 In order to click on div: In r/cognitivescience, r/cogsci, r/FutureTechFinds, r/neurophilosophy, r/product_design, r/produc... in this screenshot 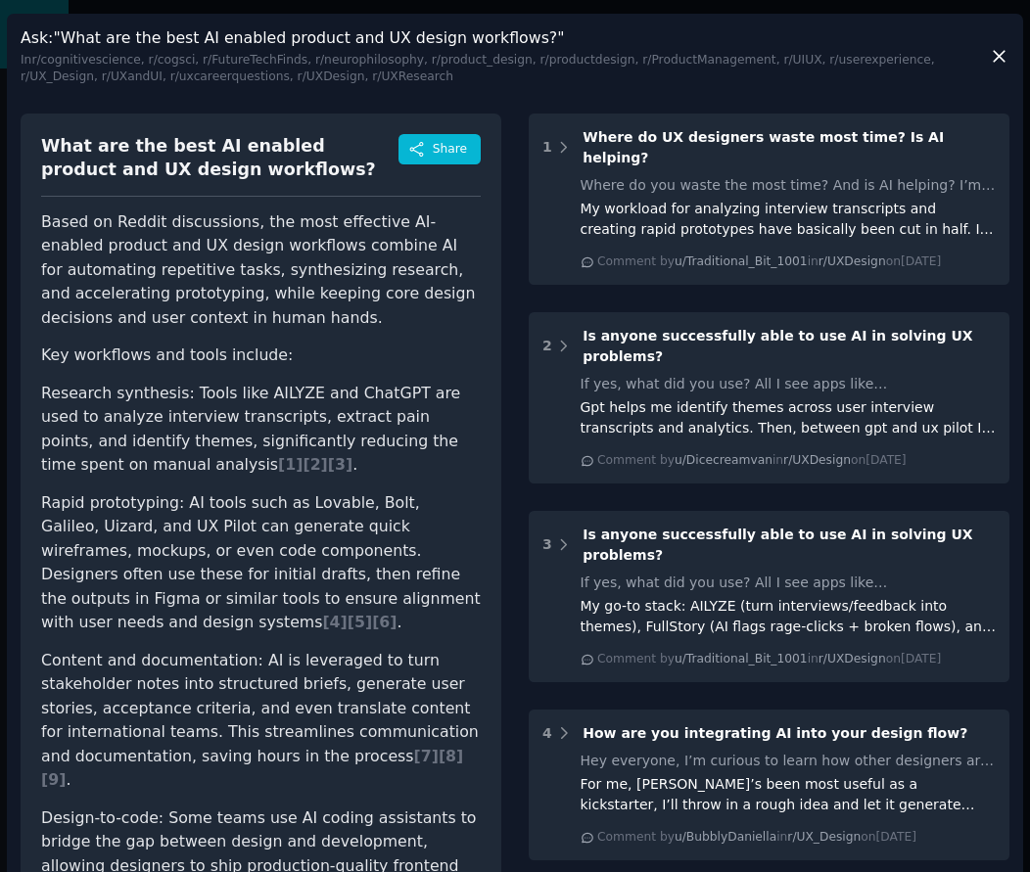, I will do `click(504, 69)`.